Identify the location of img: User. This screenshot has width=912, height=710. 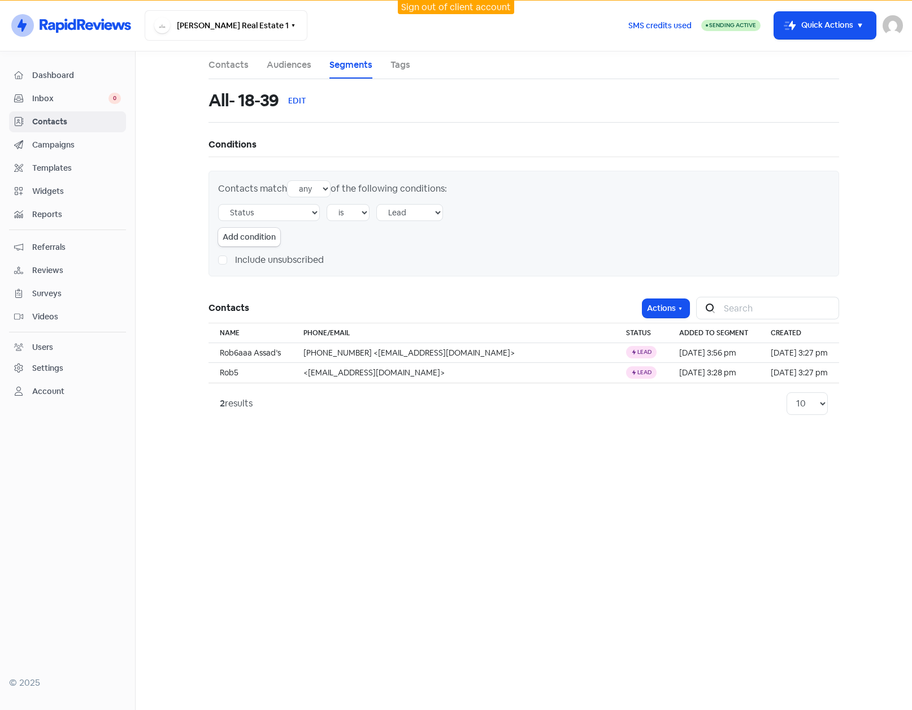
(893, 25).